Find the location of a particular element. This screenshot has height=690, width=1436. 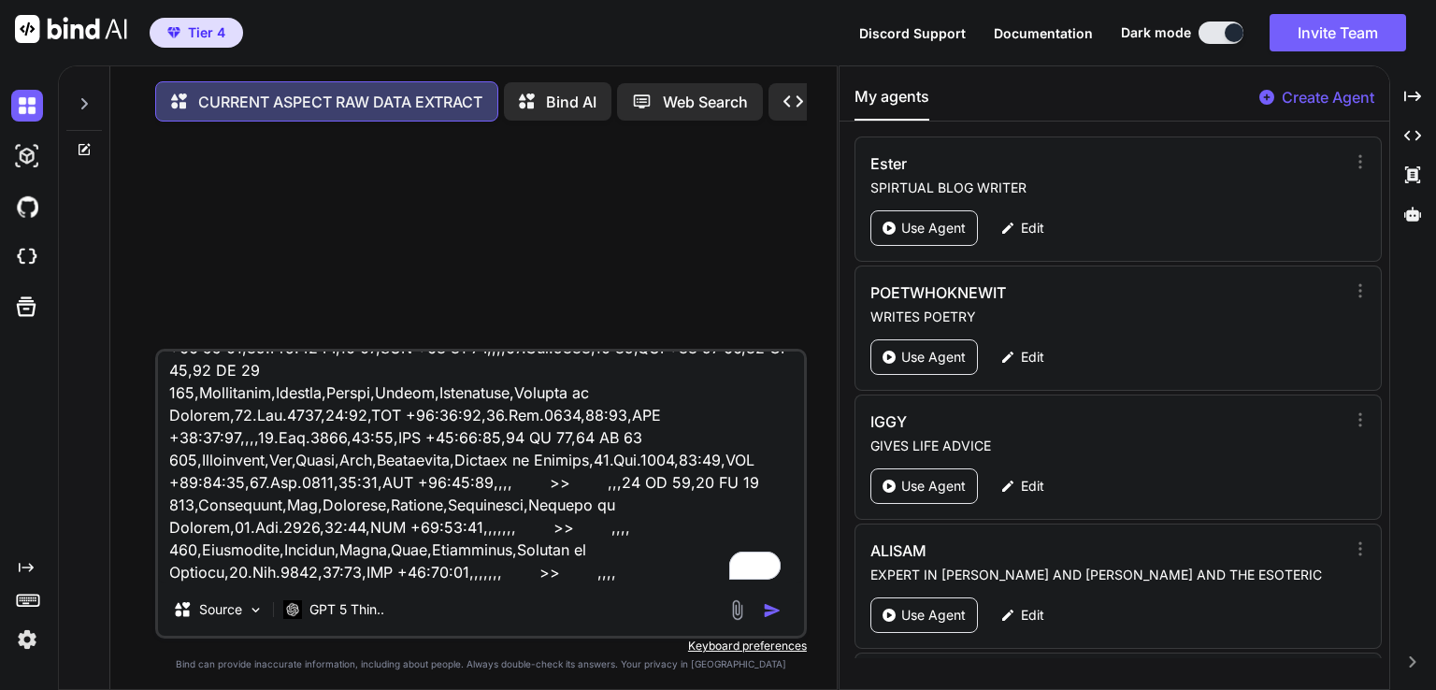

h3: IGGY is located at coordinates (1036, 422).